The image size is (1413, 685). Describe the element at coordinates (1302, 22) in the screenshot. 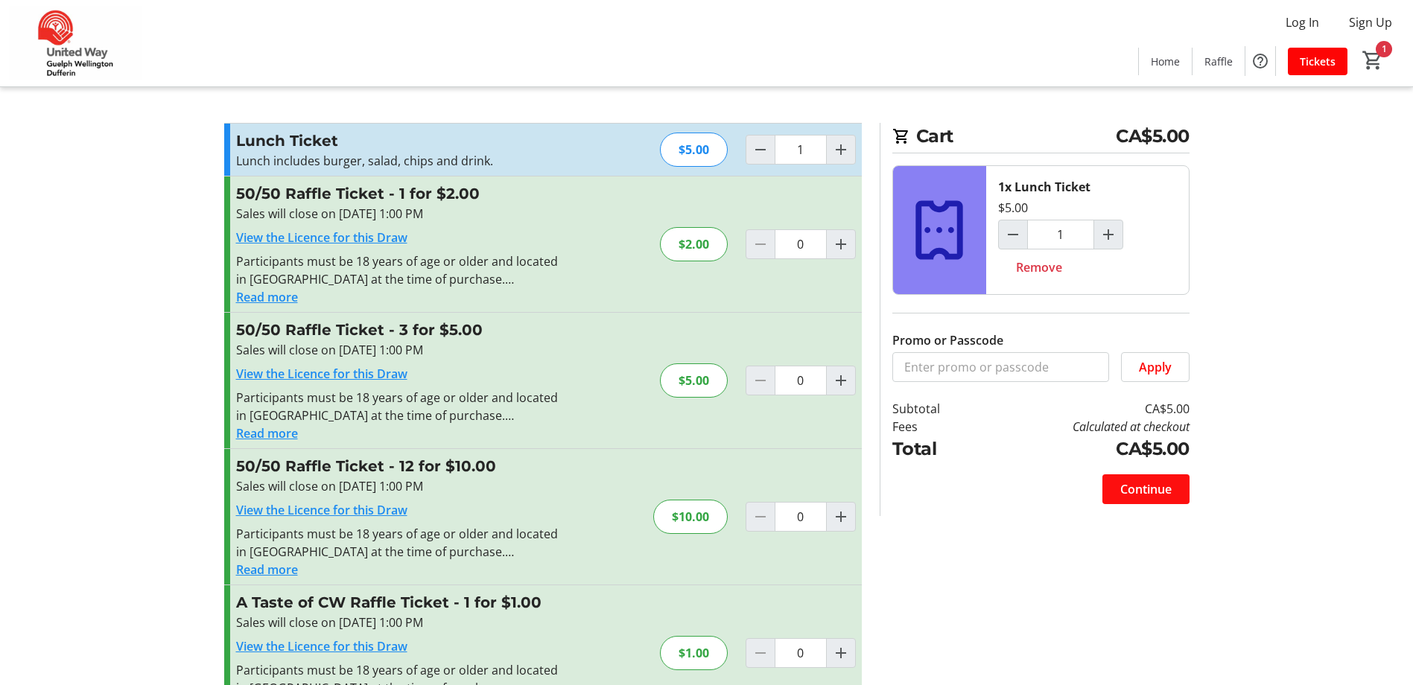

I see `span: Log In` at that location.